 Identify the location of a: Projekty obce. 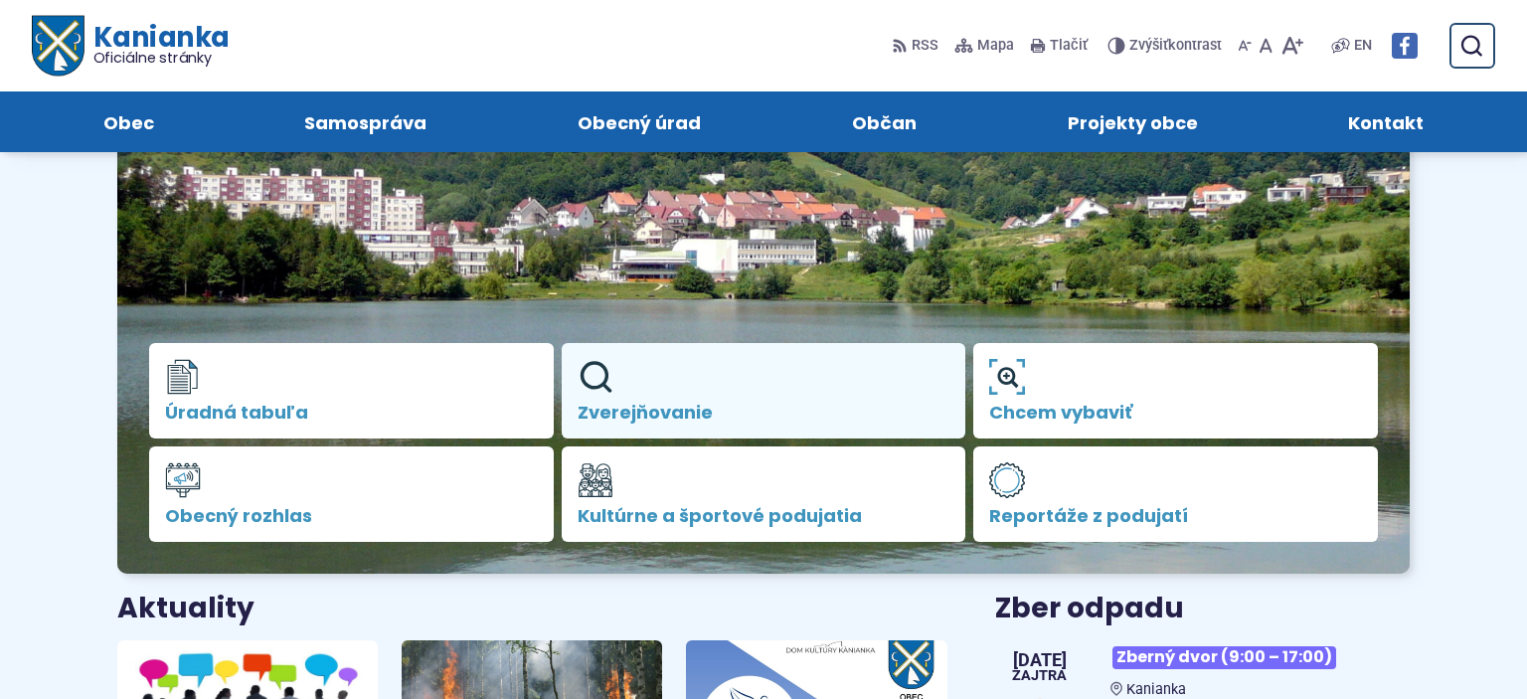
(1133, 121).